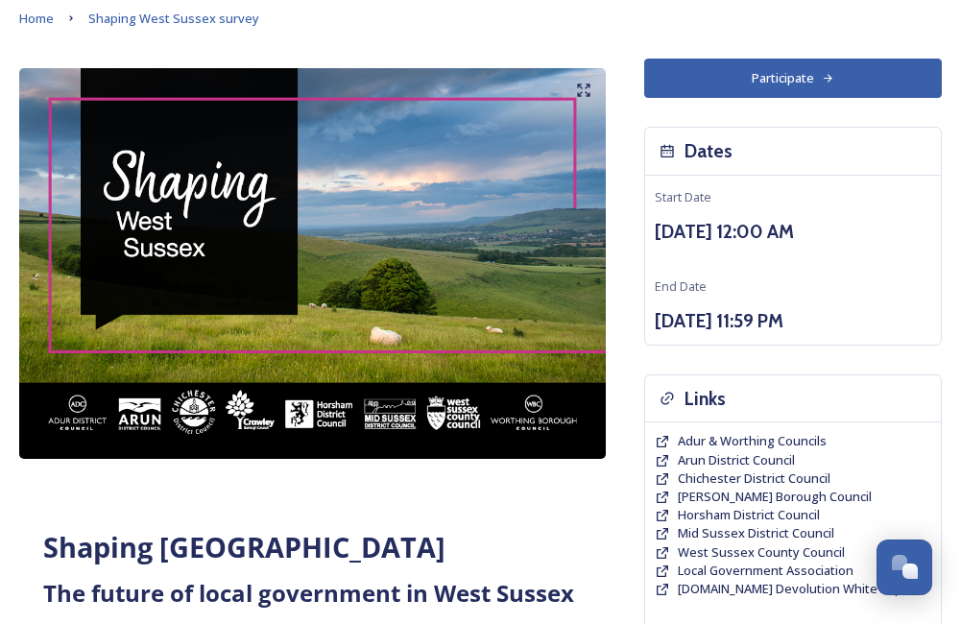  What do you see at coordinates (708, 151) in the screenshot?
I see `h3: Dates` at bounding box center [708, 151].